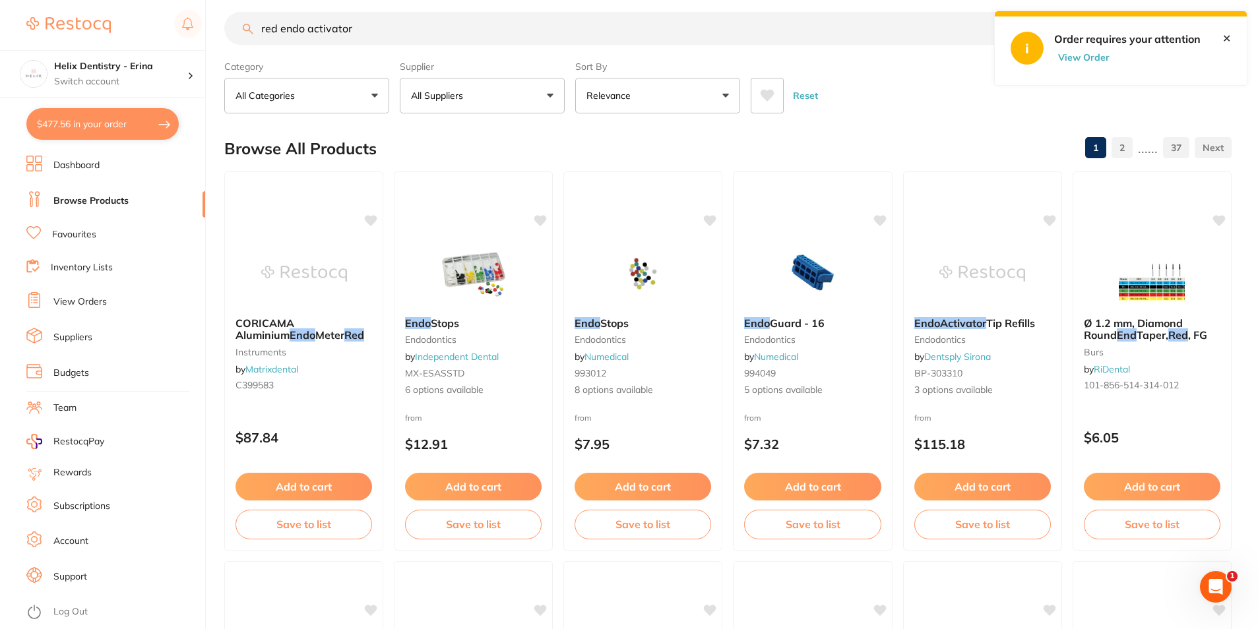  I want to click on a: Inventory Lists, so click(82, 268).